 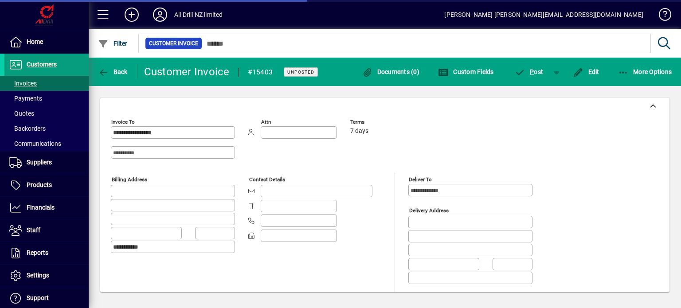 What do you see at coordinates (21, 113) in the screenshot?
I see `span: Quotes` at bounding box center [21, 113].